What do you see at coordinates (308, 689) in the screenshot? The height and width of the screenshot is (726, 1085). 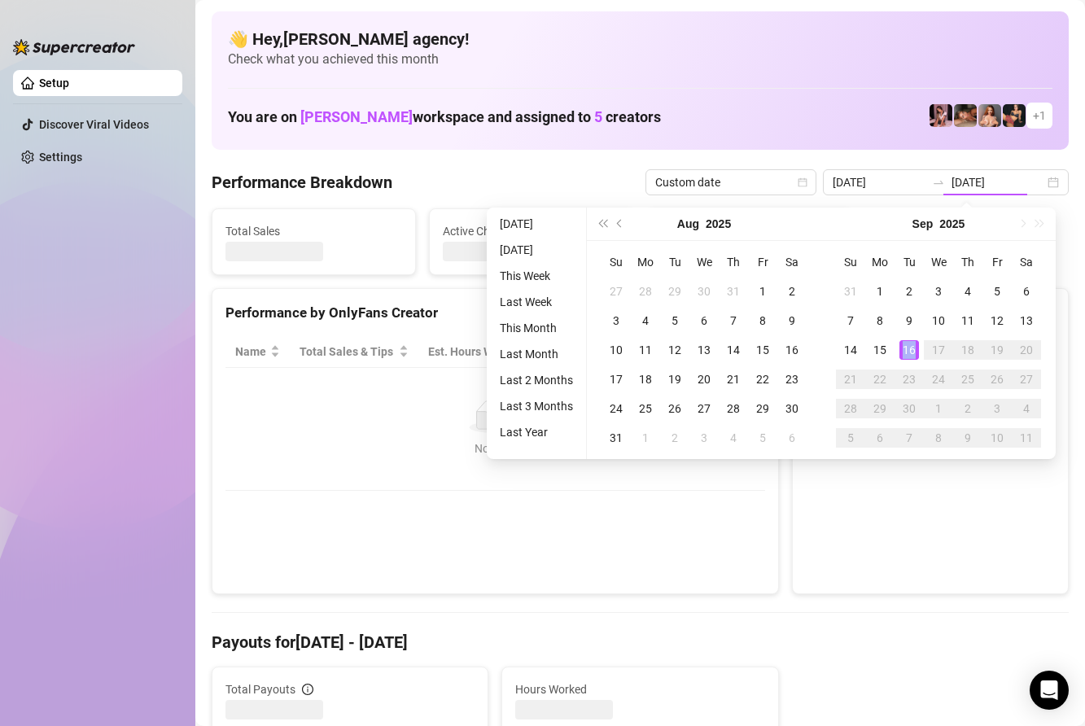 I see `span: info-circle` at bounding box center [308, 689].